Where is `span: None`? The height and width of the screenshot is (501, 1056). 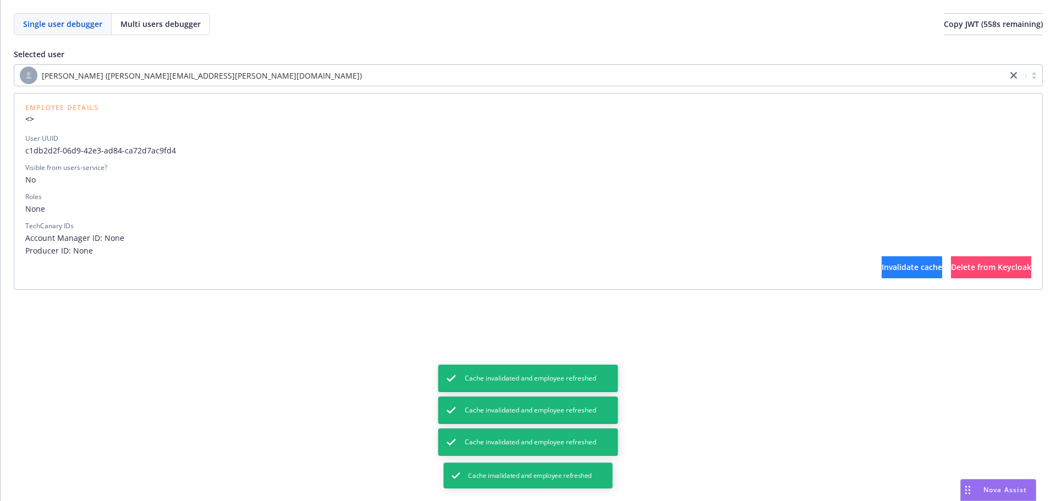
span: None is located at coordinates (528, 208).